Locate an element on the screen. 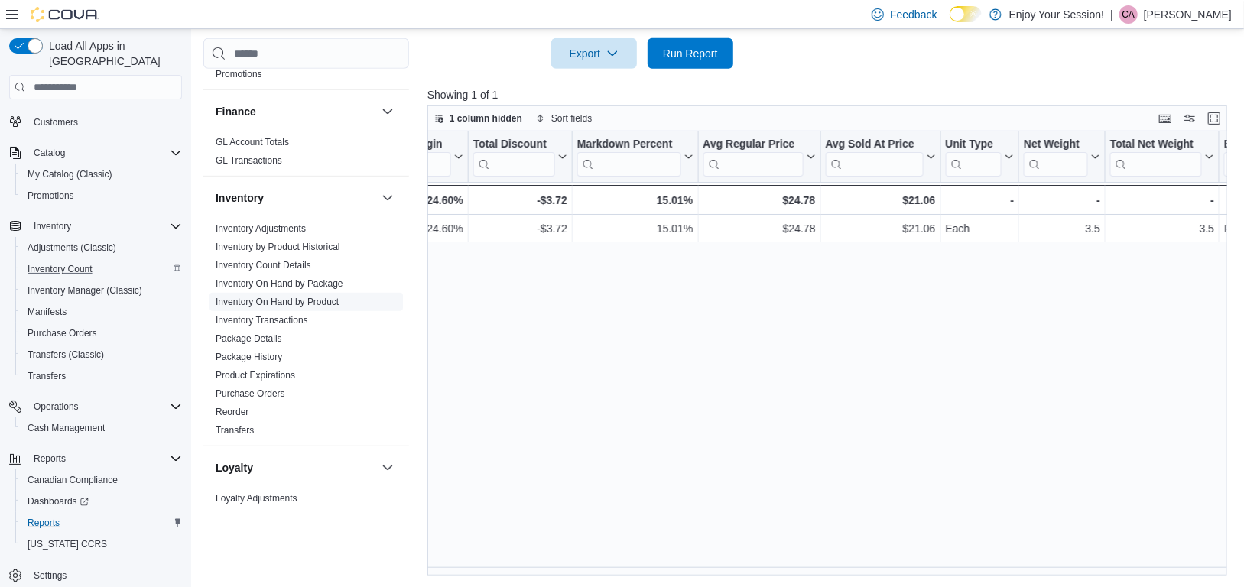 The width and height of the screenshot is (1244, 587). button: Customers is located at coordinates (96, 122).